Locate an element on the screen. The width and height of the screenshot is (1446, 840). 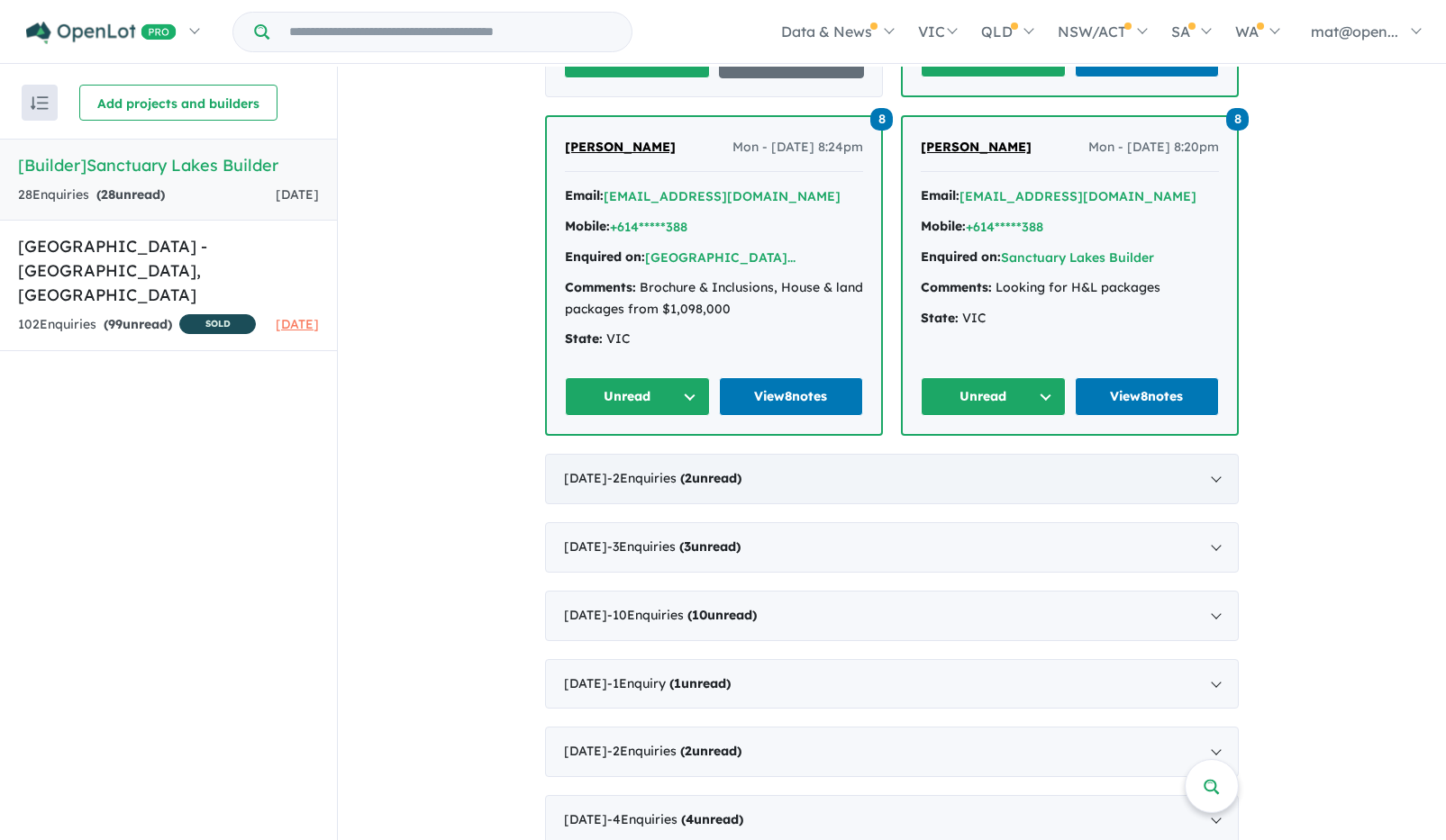
input: Try estate name, suburb, builder or developer is located at coordinates (450, 31).